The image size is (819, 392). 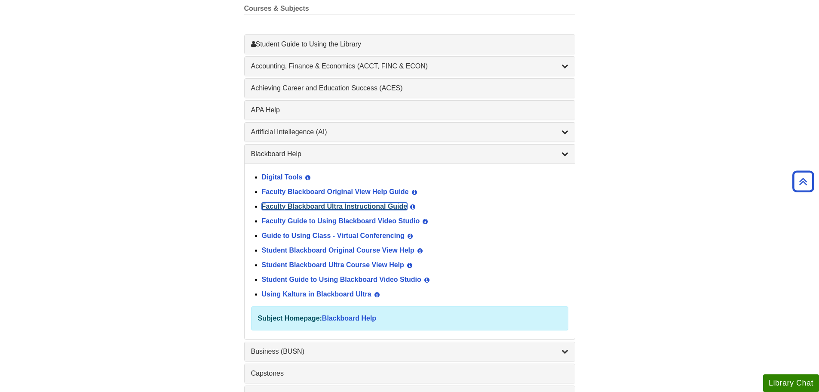 I want to click on div: Accounting, Finance & Economics (ACCT, FINC & ECON), so click(x=410, y=66).